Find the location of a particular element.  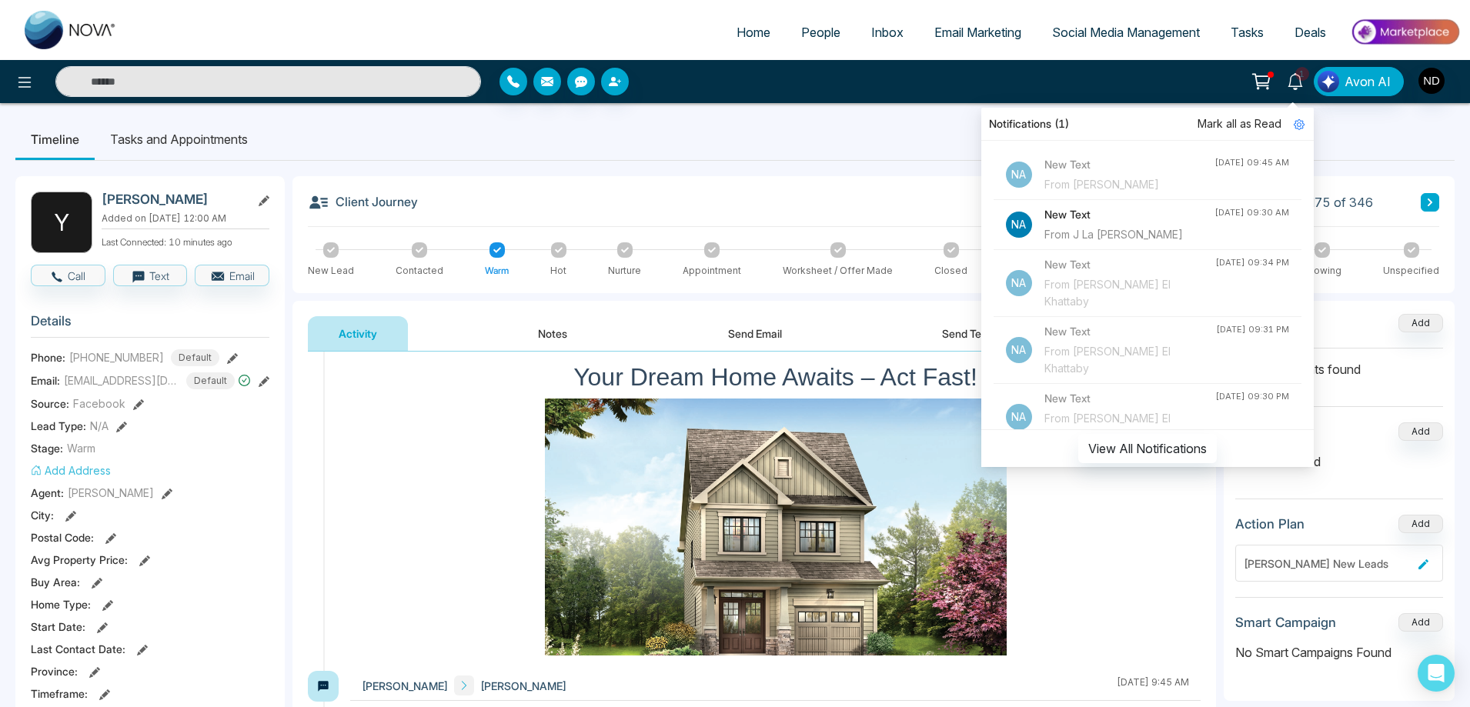

button: Send Text is located at coordinates (966, 333).